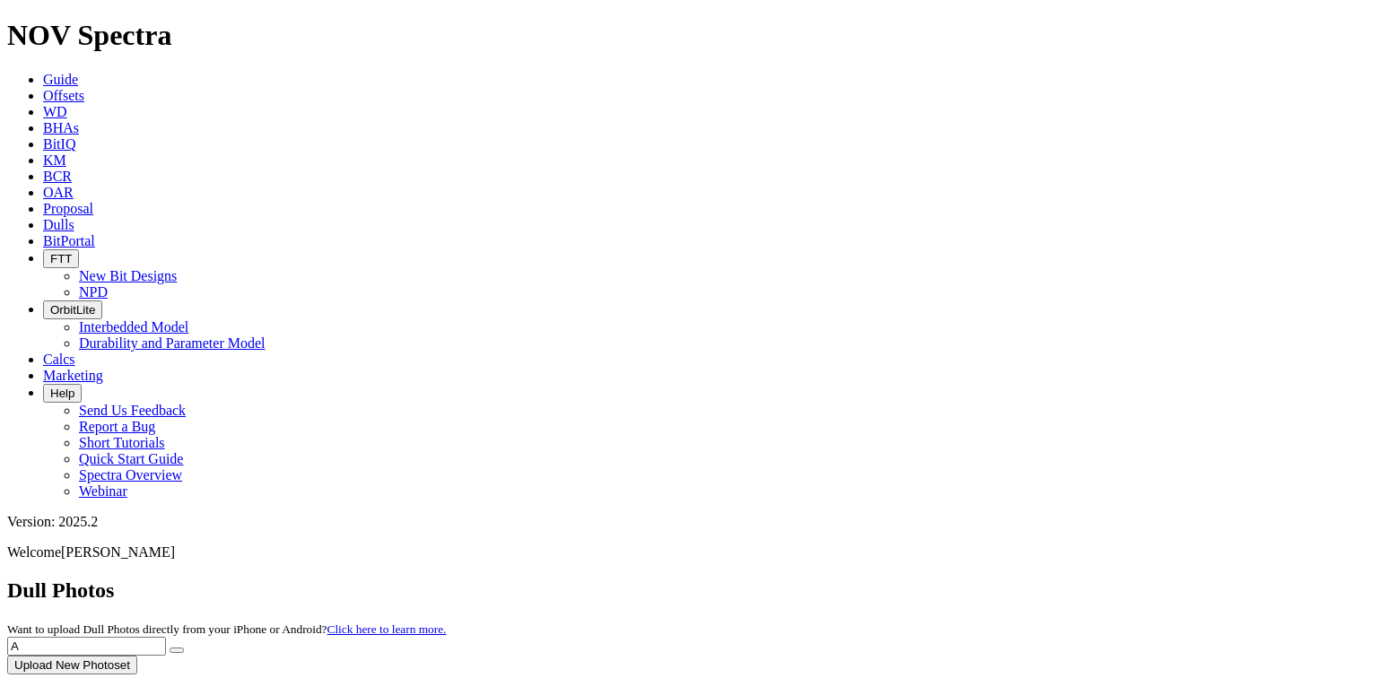 This screenshot has width=1378, height=678. What do you see at coordinates (127, 275) in the screenshot?
I see `a: New Bit Designs` at bounding box center [127, 275].